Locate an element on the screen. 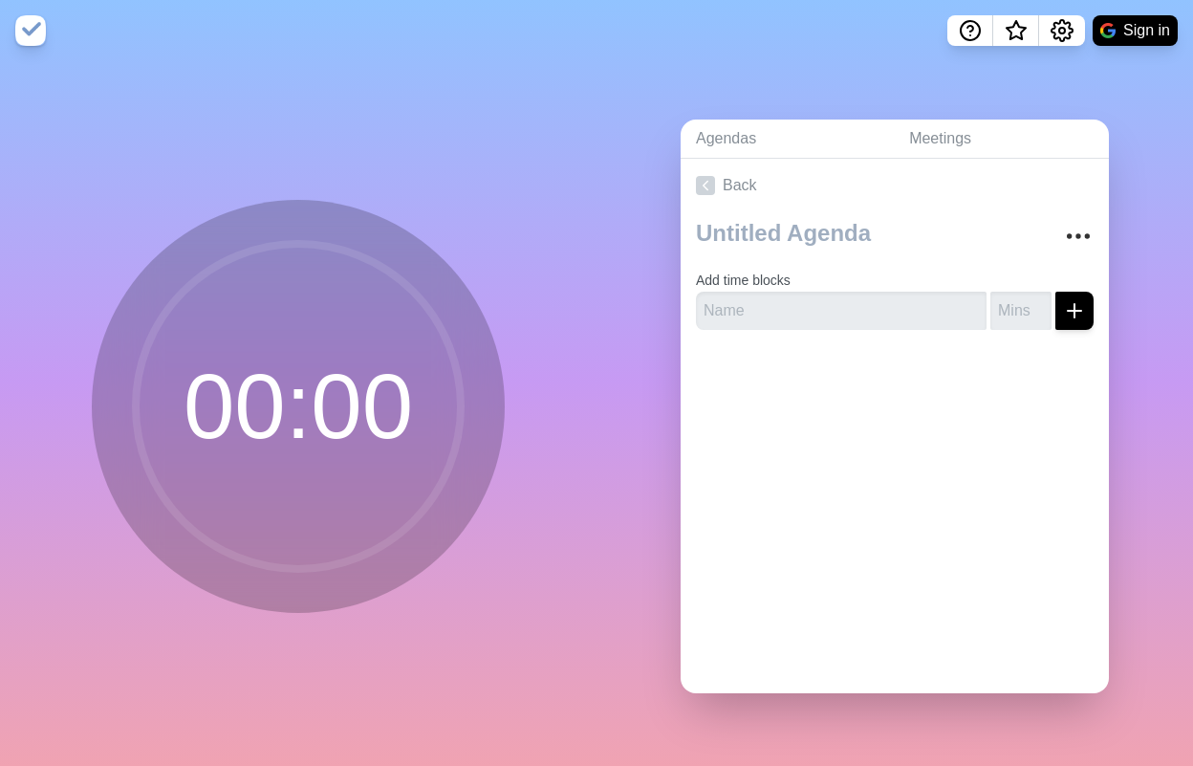  button: Sign in is located at coordinates (1135, 31).